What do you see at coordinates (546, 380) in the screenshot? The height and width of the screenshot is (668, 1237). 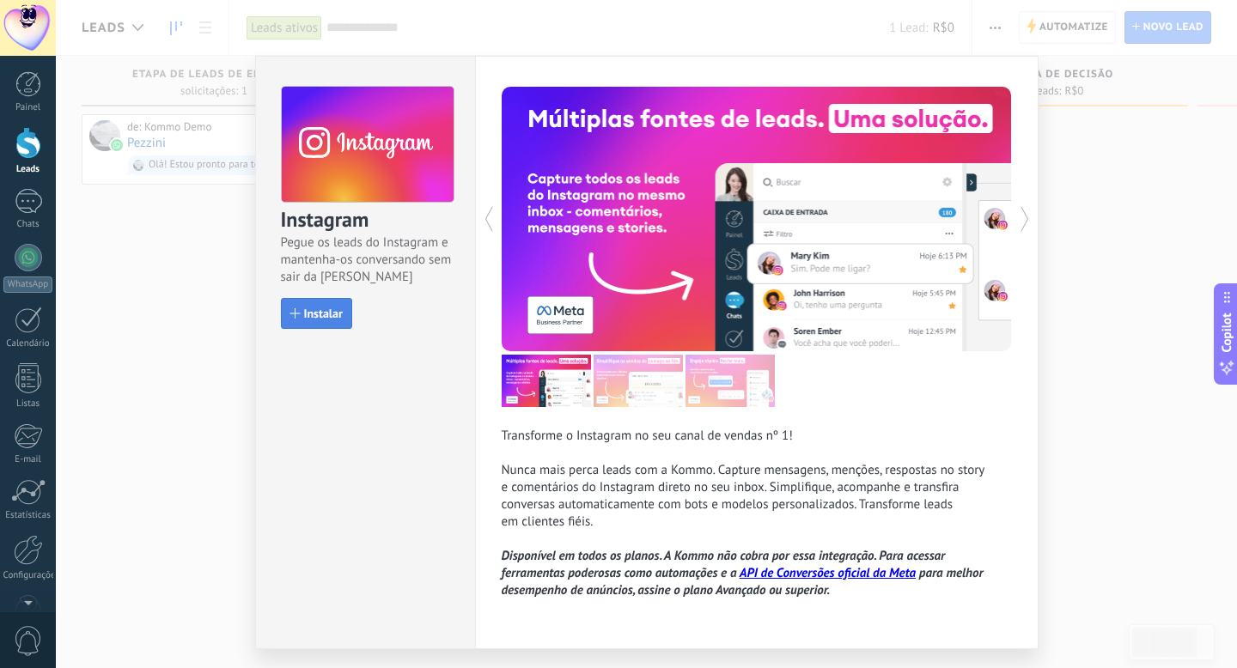 I see `img: com_instagram_tour_1_pt.png` at bounding box center [546, 380].